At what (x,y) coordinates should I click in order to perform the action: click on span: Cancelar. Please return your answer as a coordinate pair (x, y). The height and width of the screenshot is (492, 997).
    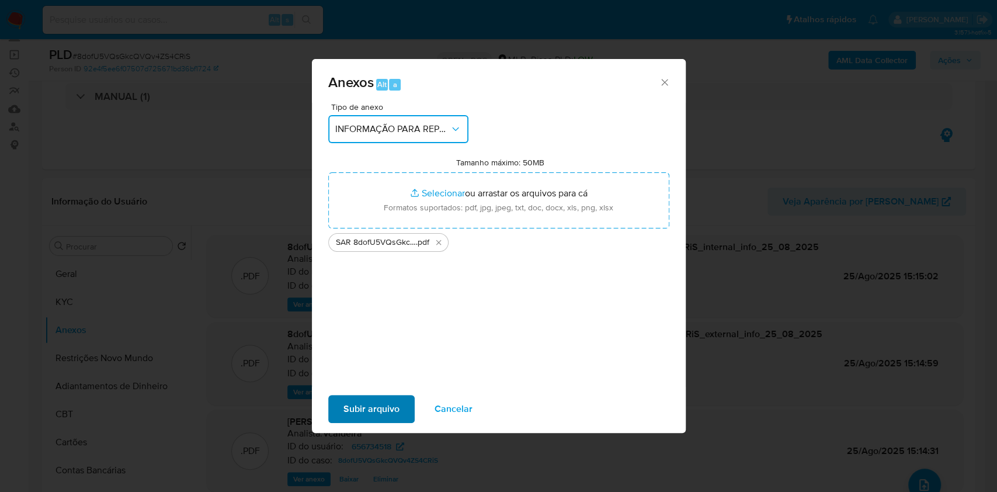
    Looking at the image, I should click on (453, 409).